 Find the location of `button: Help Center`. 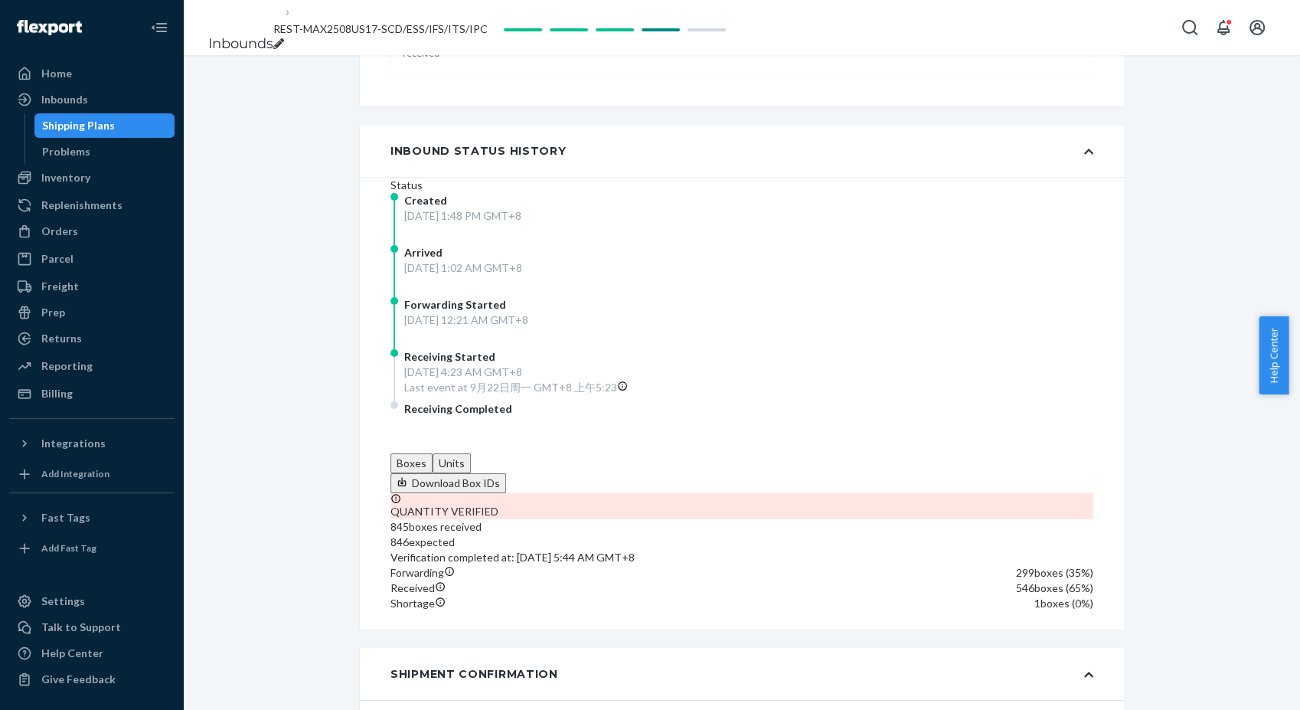

button: Help Center is located at coordinates (1273, 355).